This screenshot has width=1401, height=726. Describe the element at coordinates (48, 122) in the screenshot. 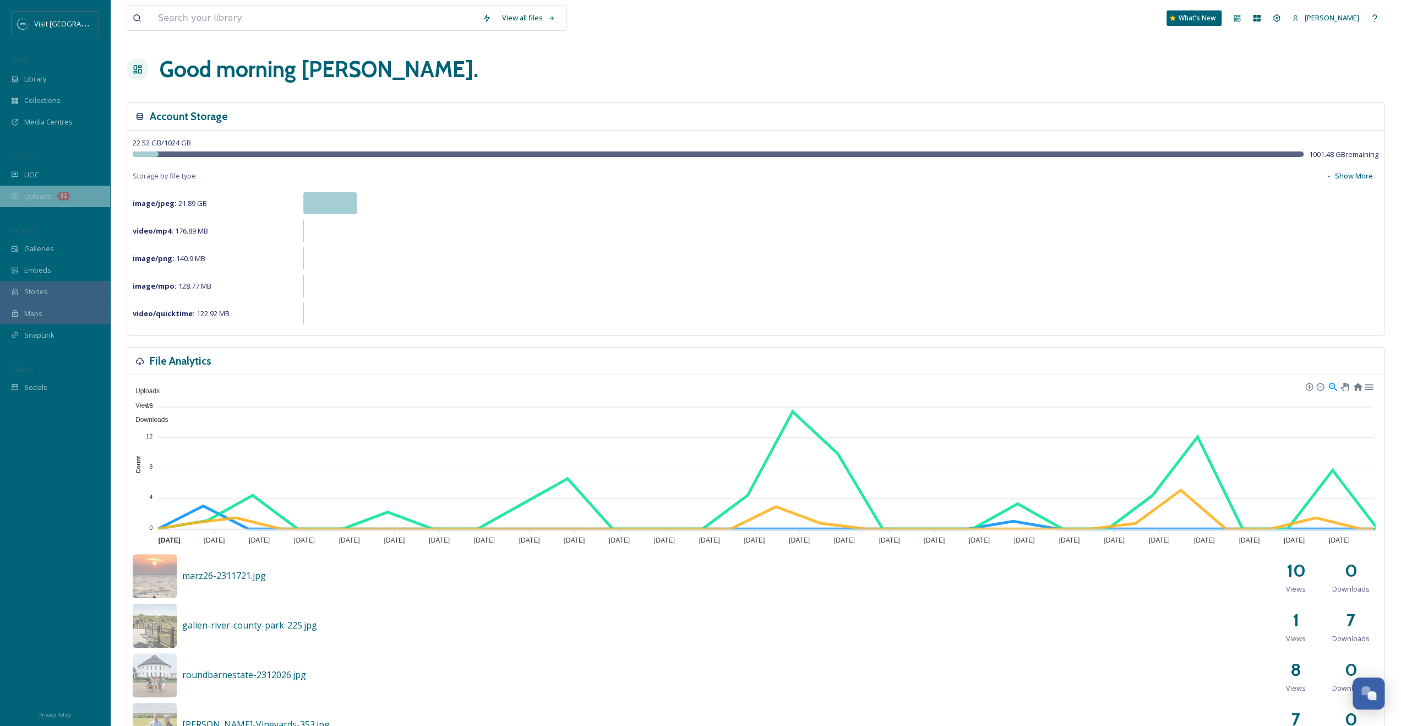

I see `span: Media Centres` at that location.